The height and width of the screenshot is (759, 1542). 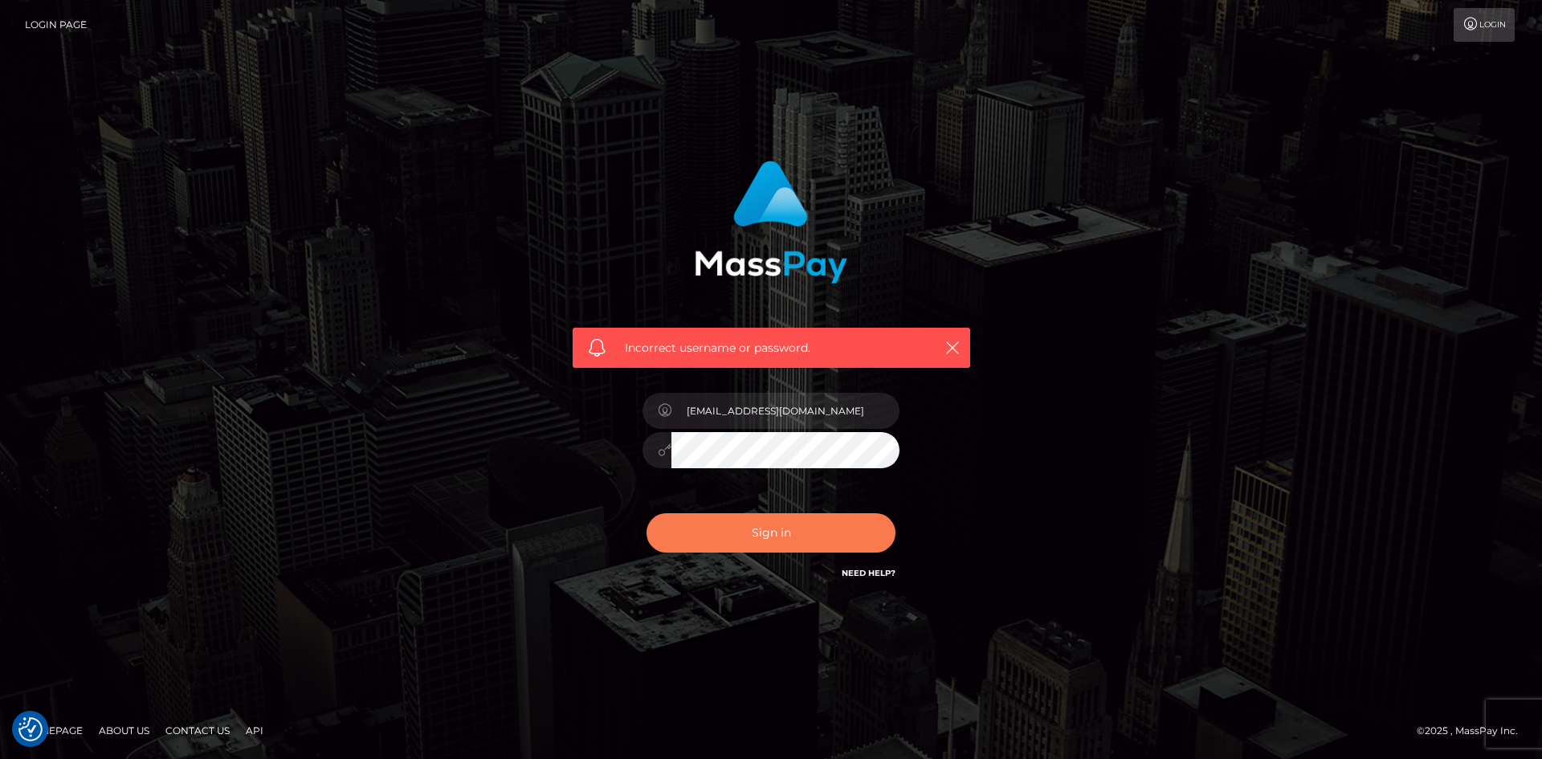 I want to click on a: Homepage, so click(x=53, y=730).